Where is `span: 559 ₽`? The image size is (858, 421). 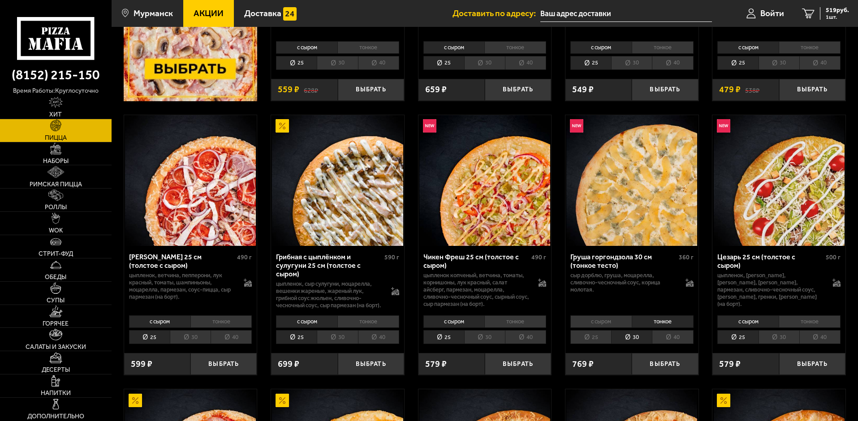 span: 559 ₽ is located at coordinates (289, 90).